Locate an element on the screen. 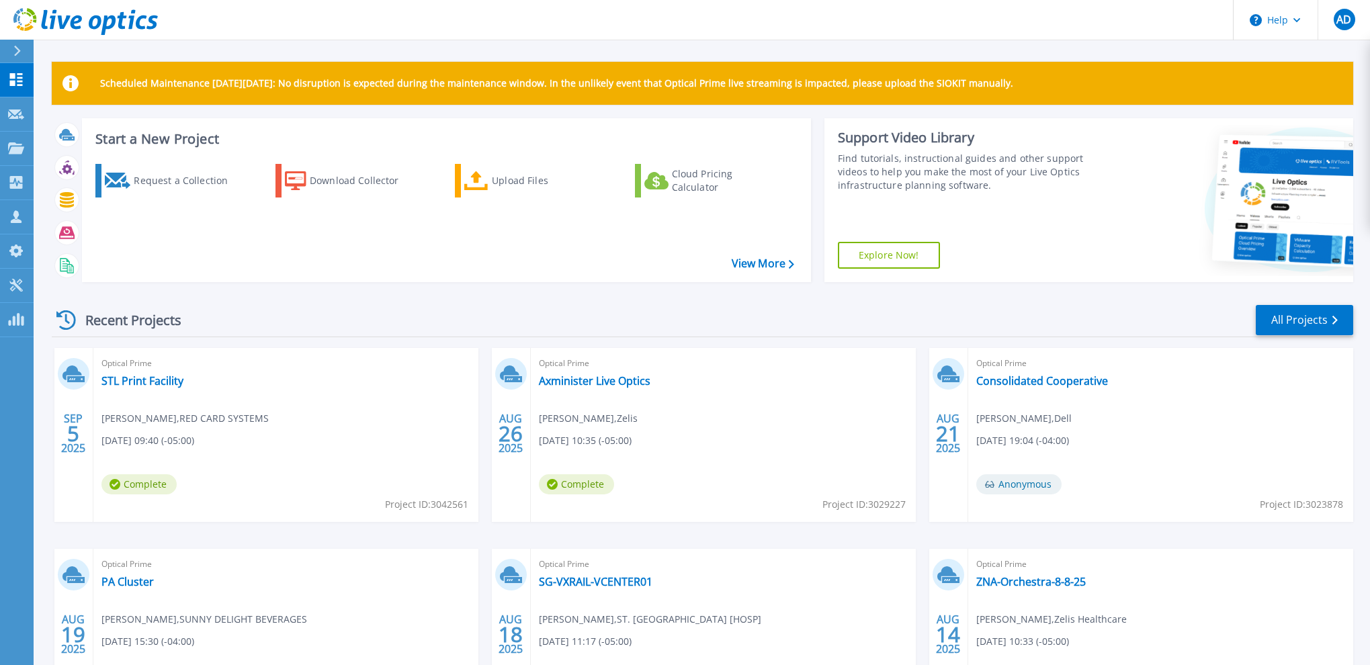 The width and height of the screenshot is (1370, 665). div: Request a Collection is located at coordinates (188, 181).